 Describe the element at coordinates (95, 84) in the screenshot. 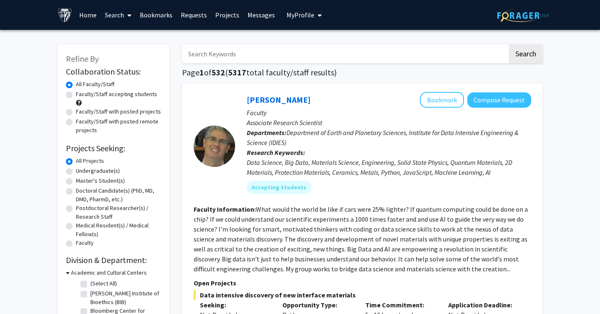

I see `label: All Faculty/Staff` at that location.